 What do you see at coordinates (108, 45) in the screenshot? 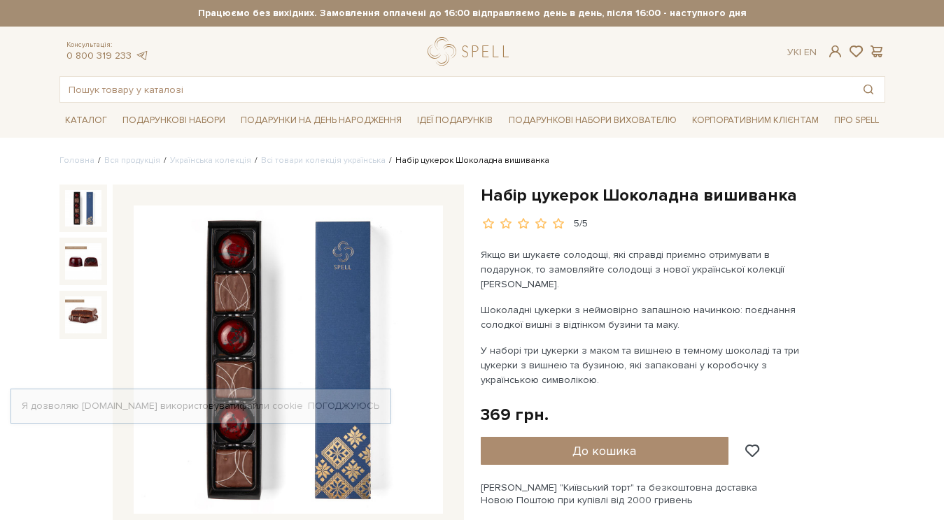
I see `span: Консультація:` at bounding box center [108, 45].